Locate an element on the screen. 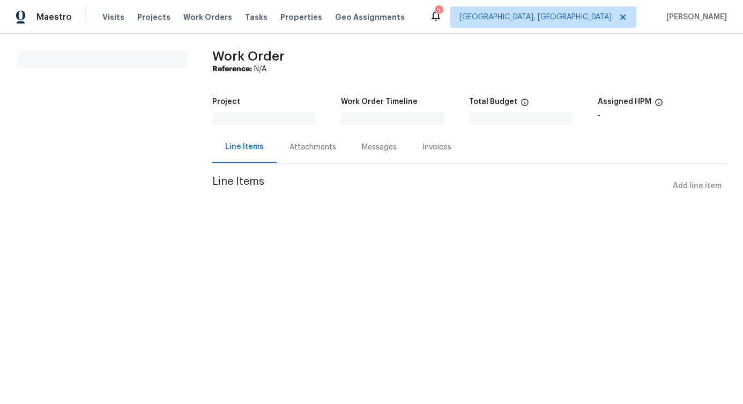 The image size is (743, 404). span: Work Orders is located at coordinates (208, 17).